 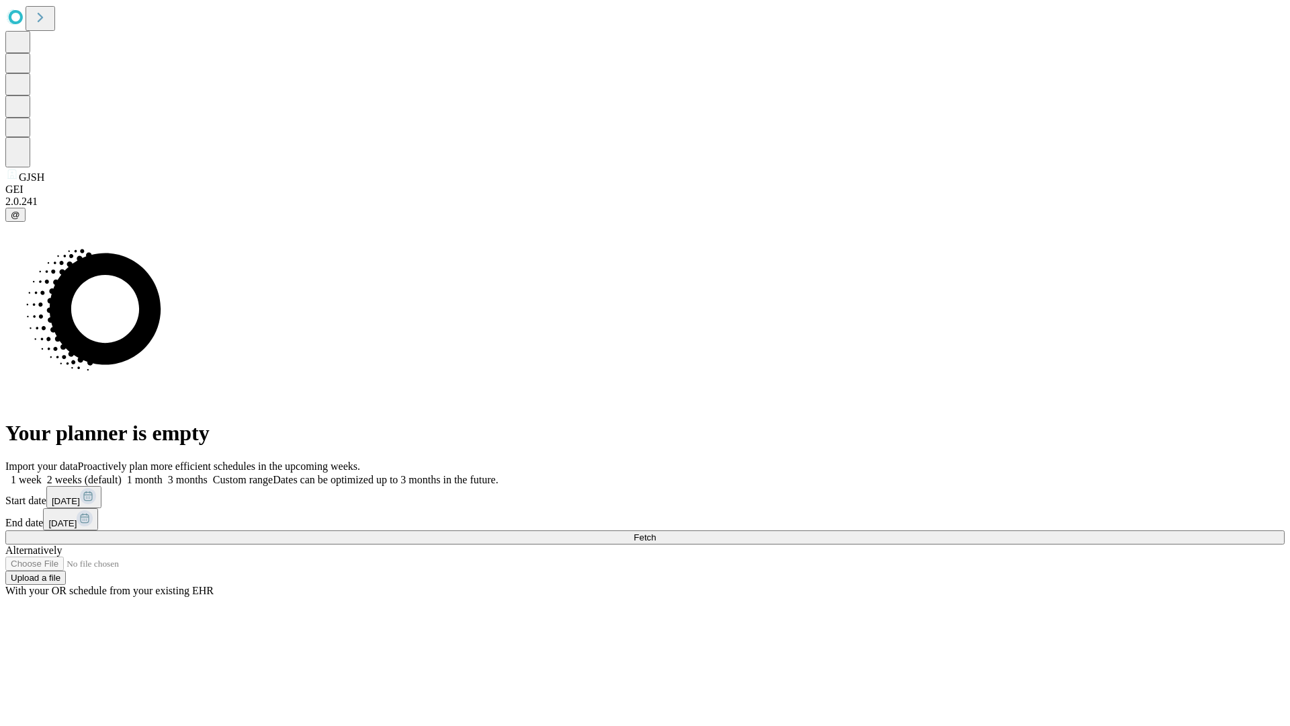 What do you see at coordinates (645, 433) in the screenshot?
I see `h1: Your planner is empty` at bounding box center [645, 433].